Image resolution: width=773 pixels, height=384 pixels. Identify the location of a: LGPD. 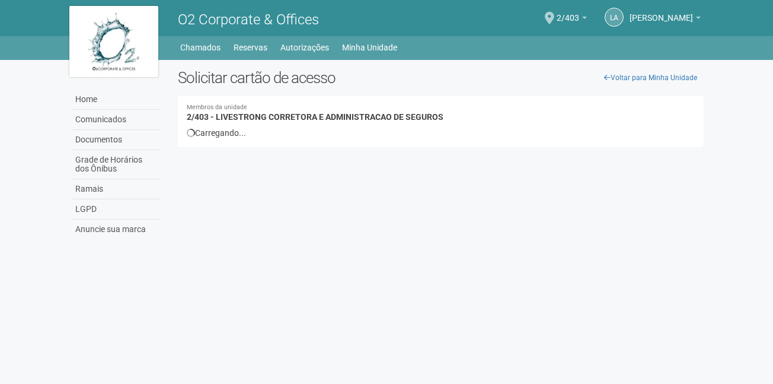
(116, 209).